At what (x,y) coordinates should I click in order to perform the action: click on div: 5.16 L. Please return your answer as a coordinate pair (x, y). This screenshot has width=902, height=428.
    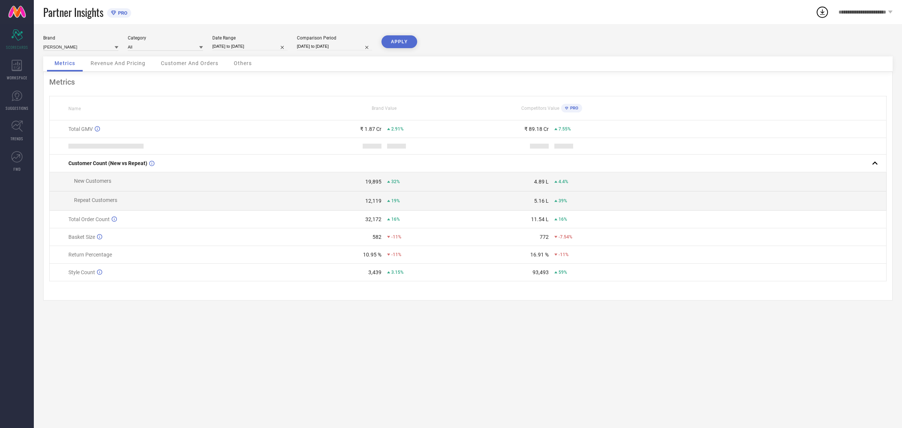
    Looking at the image, I should click on (541, 201).